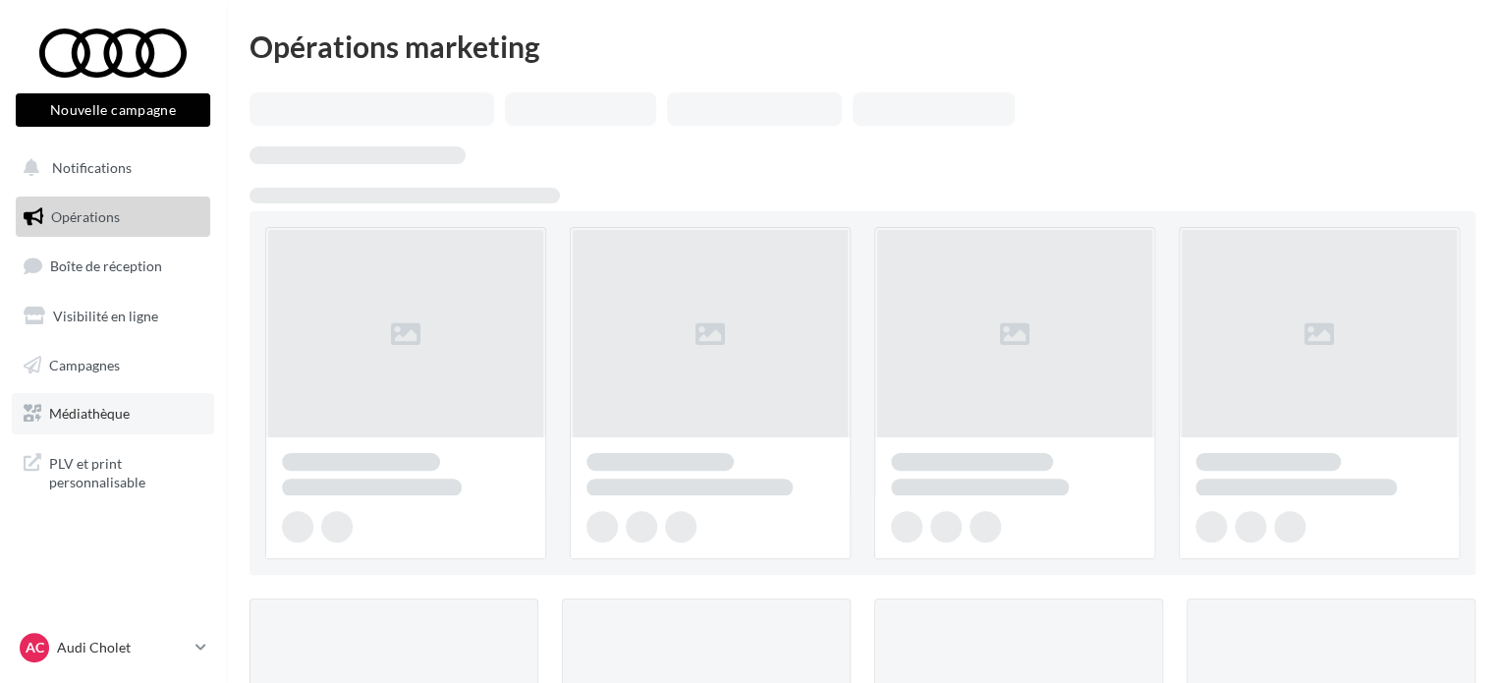  Describe the element at coordinates (85, 216) in the screenshot. I see `span: Opérations` at that location.